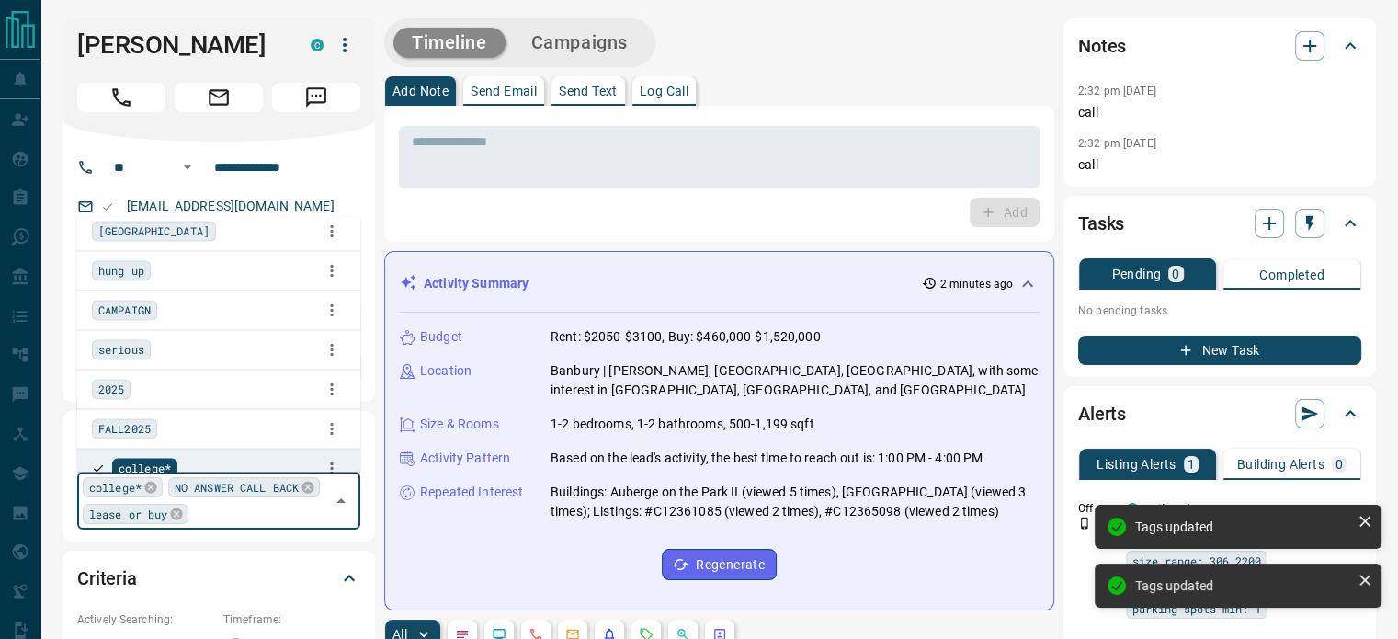 This screenshot has width=1398, height=639. Describe the element at coordinates (341, 501) in the screenshot. I see `button: Close` at that location.